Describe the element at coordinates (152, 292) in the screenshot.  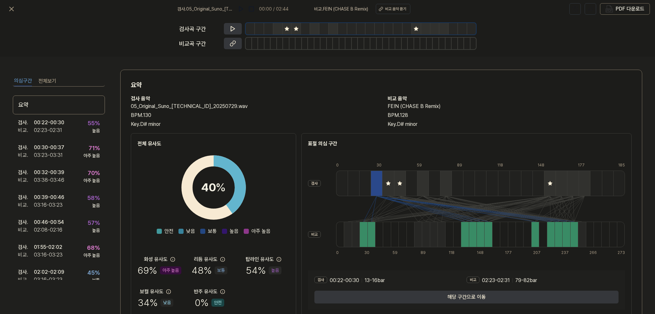
I see `div: 보컬 유사도` at that location.